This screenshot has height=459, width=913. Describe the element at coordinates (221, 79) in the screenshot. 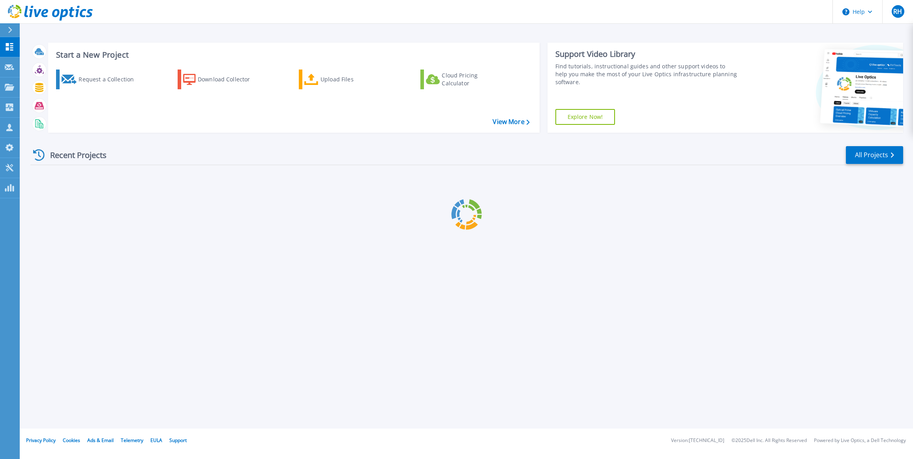

I see `a: Download Collector` at that location.